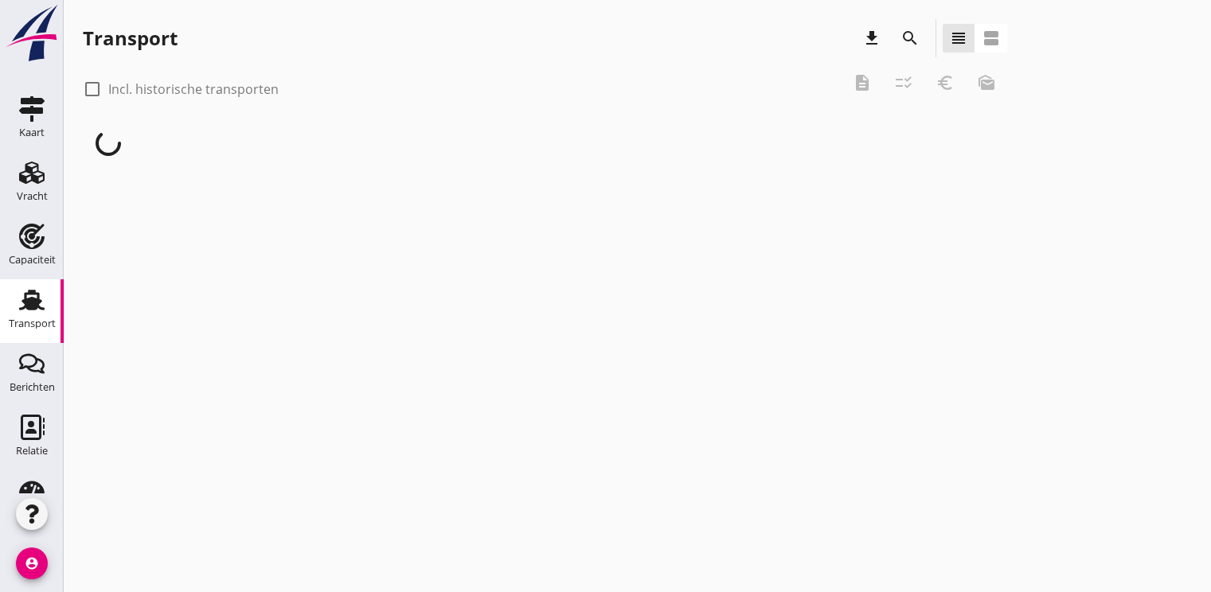 This screenshot has width=1211, height=592. I want to click on i: view_headline, so click(959, 38).